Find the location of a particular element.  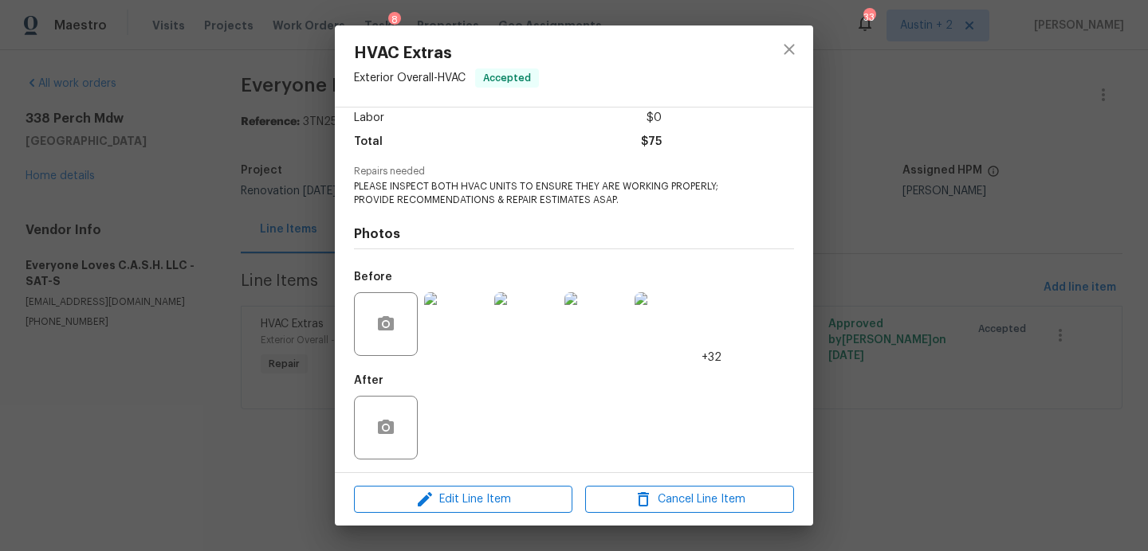

span: Accepted is located at coordinates (507, 78).